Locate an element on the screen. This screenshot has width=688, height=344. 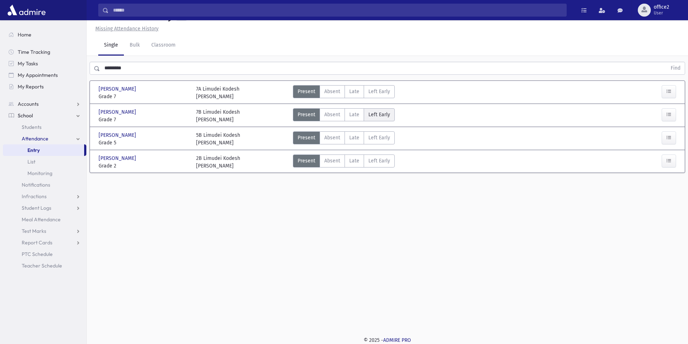
span: office2 is located at coordinates (662, 7).